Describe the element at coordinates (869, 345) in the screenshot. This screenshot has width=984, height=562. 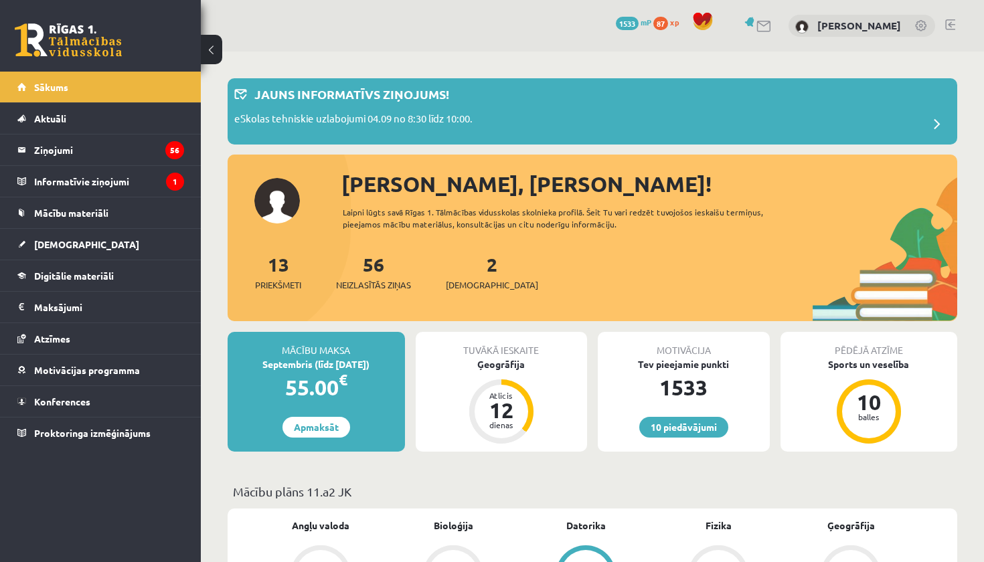
I see `div: Pēdējā atzīme` at that location.